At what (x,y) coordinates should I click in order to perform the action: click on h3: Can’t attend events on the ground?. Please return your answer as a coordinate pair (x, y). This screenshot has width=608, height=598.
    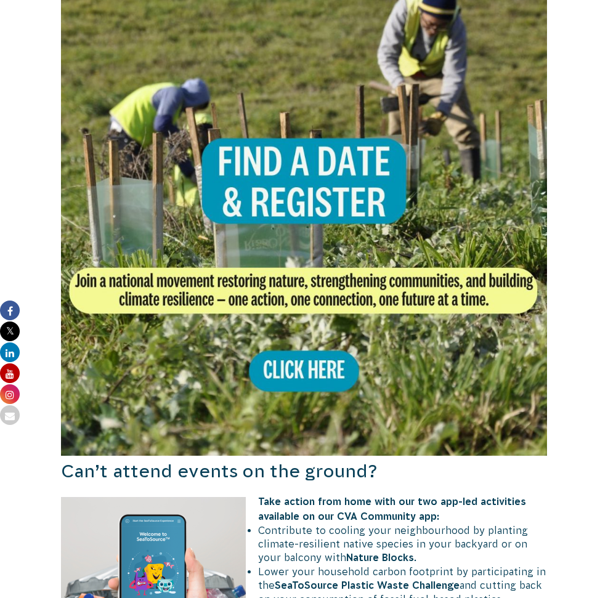
    Looking at the image, I should click on (304, 471).